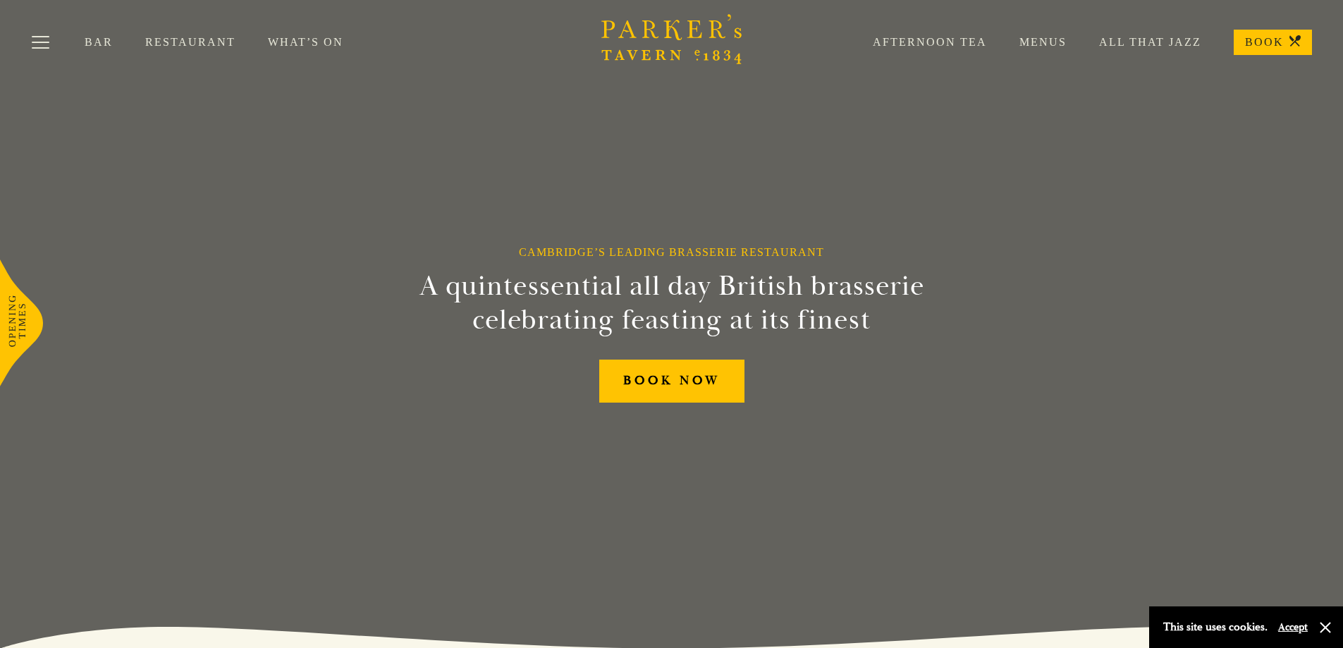 The width and height of the screenshot is (1343, 648). What do you see at coordinates (671, 252) in the screenshot?
I see `h1: Cambridge’s Leading Brasserie Restaurant` at bounding box center [671, 252].